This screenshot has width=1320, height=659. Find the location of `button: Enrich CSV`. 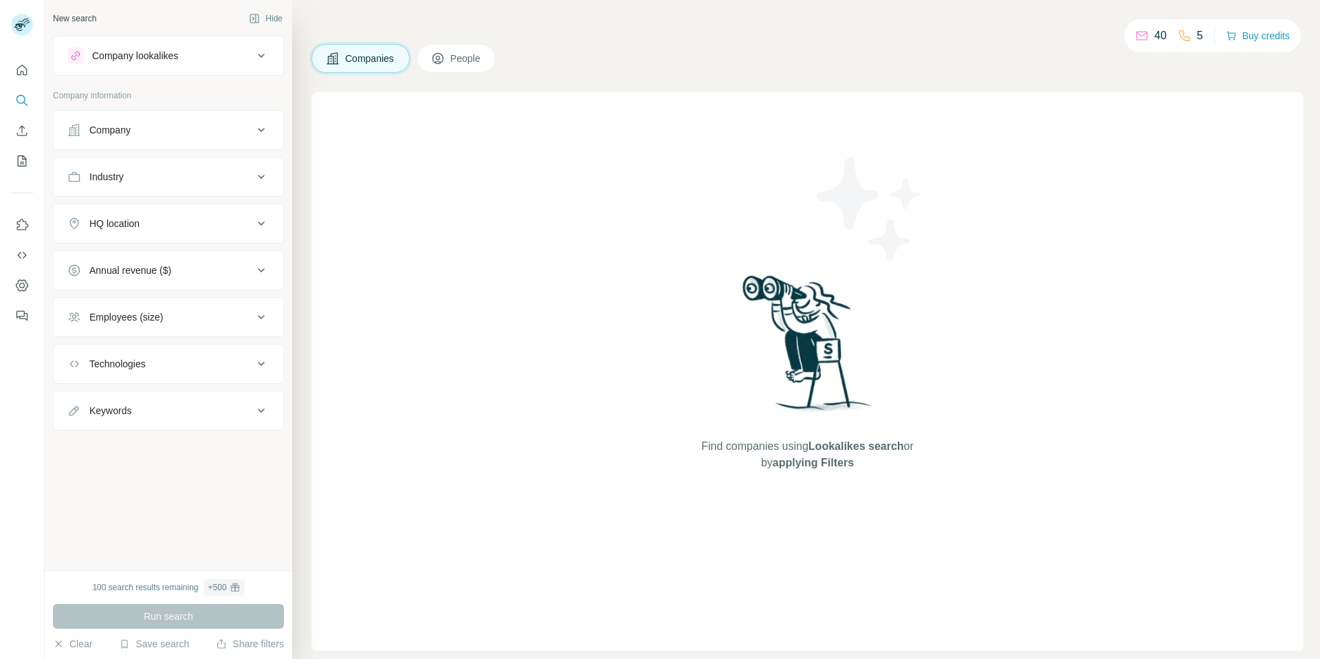

button: Enrich CSV is located at coordinates (22, 131).